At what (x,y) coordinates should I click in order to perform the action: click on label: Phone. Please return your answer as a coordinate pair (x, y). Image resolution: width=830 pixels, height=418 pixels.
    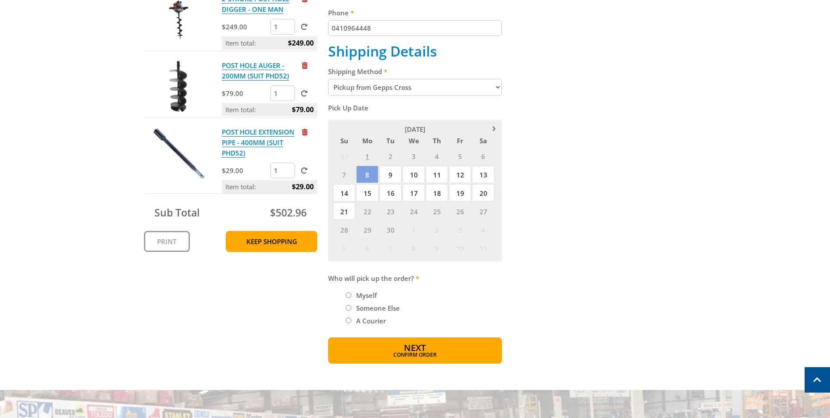
    Looking at the image, I should click on (415, 13).